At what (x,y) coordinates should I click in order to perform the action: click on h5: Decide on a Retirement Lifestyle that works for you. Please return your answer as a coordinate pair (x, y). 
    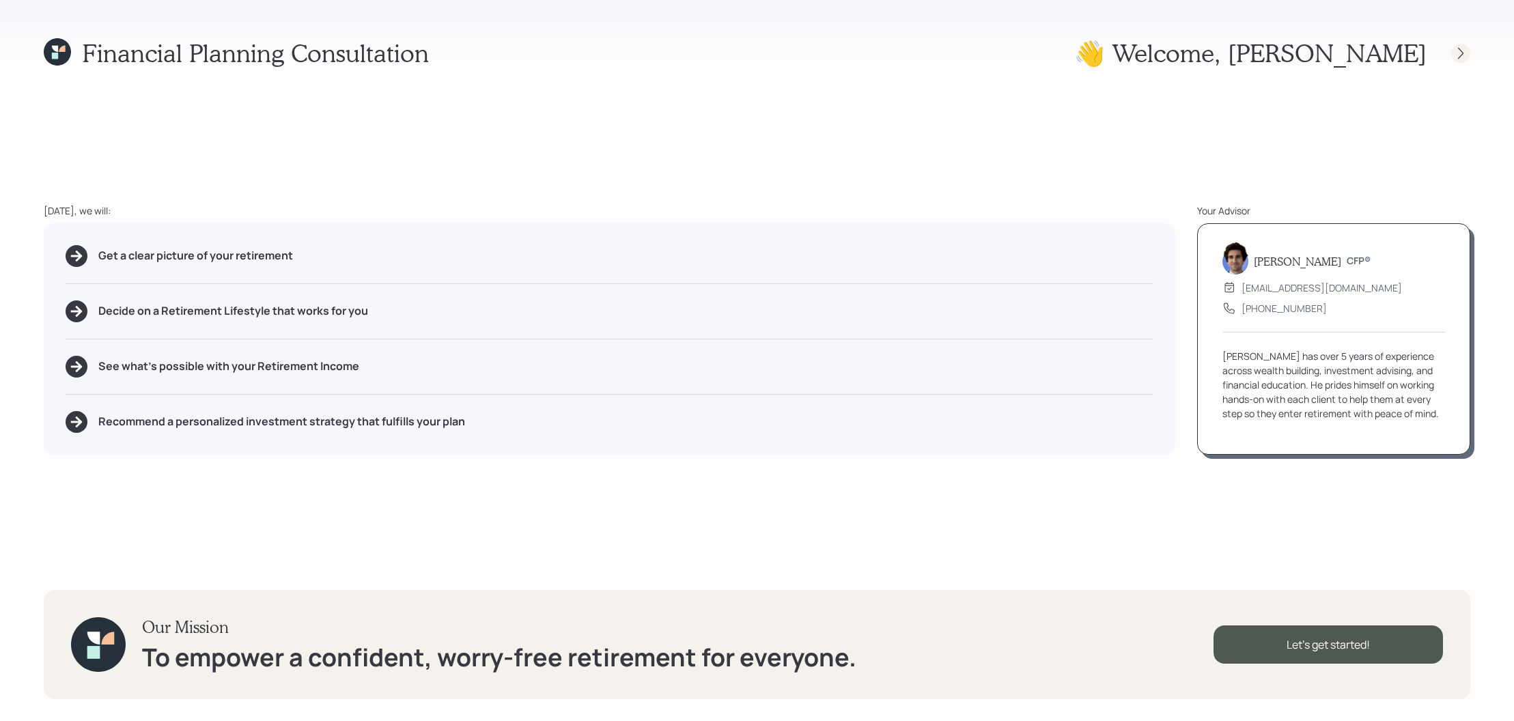
    Looking at the image, I should click on (233, 311).